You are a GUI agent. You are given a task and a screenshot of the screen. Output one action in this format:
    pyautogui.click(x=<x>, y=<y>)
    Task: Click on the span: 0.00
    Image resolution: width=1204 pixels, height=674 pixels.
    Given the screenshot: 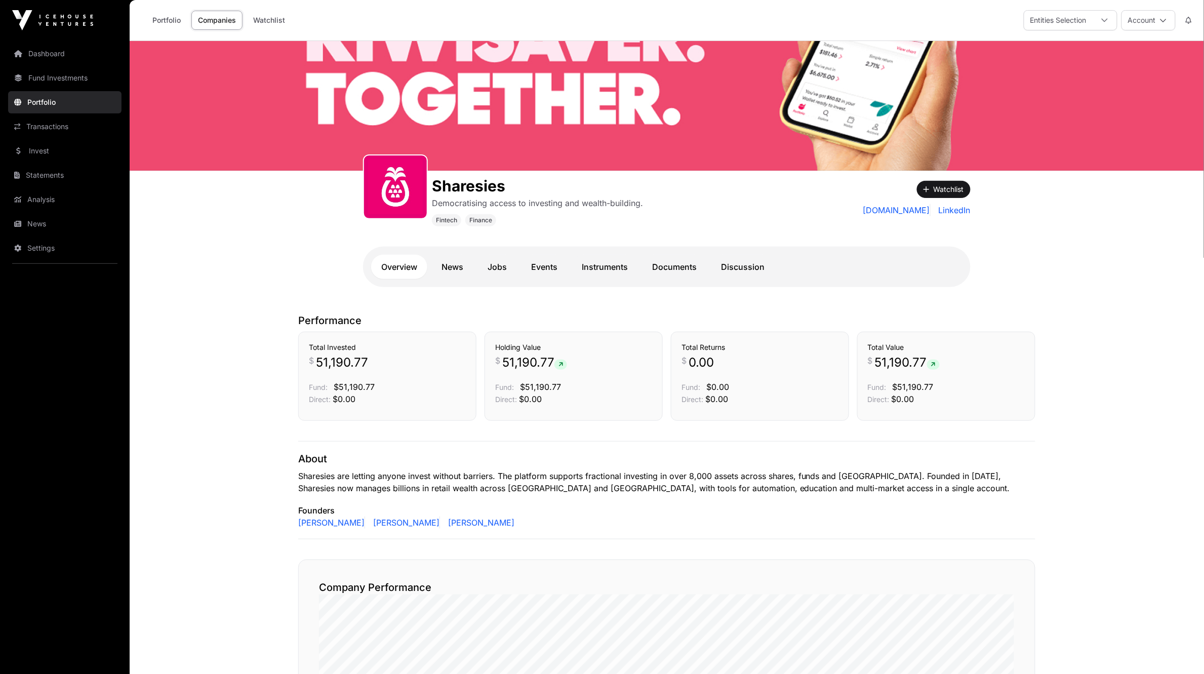 What is the action you would take?
    pyautogui.click(x=701, y=362)
    